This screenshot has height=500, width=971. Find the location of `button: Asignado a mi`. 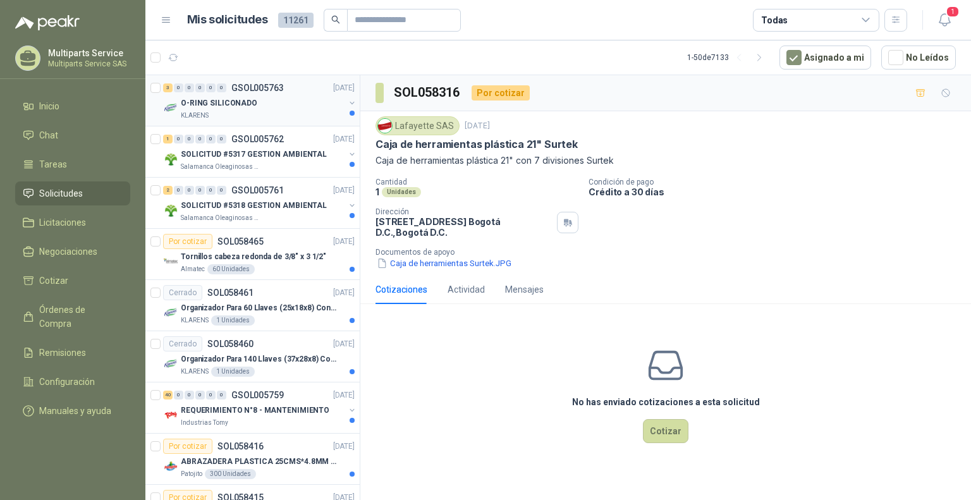

button: Asignado a mi is located at coordinates (825, 58).